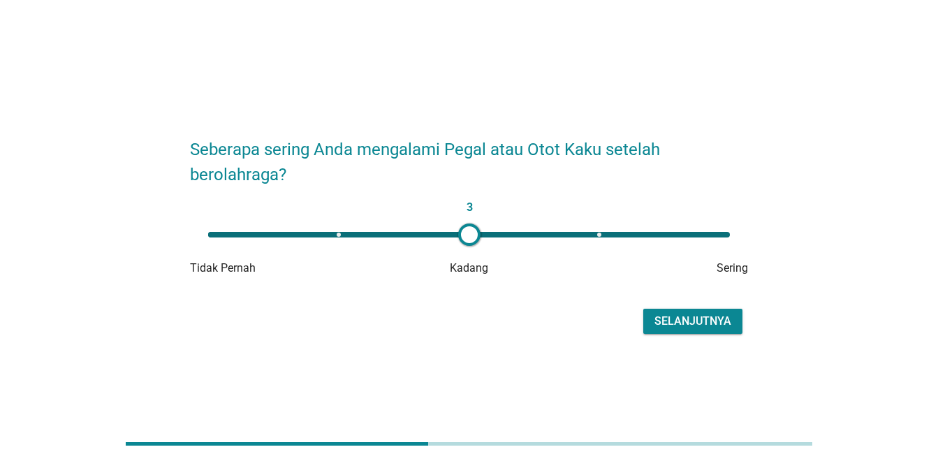 Image resolution: width=938 pixels, height=461 pixels. What do you see at coordinates (655, 268) in the screenshot?
I see `div: Sering` at bounding box center [655, 268].